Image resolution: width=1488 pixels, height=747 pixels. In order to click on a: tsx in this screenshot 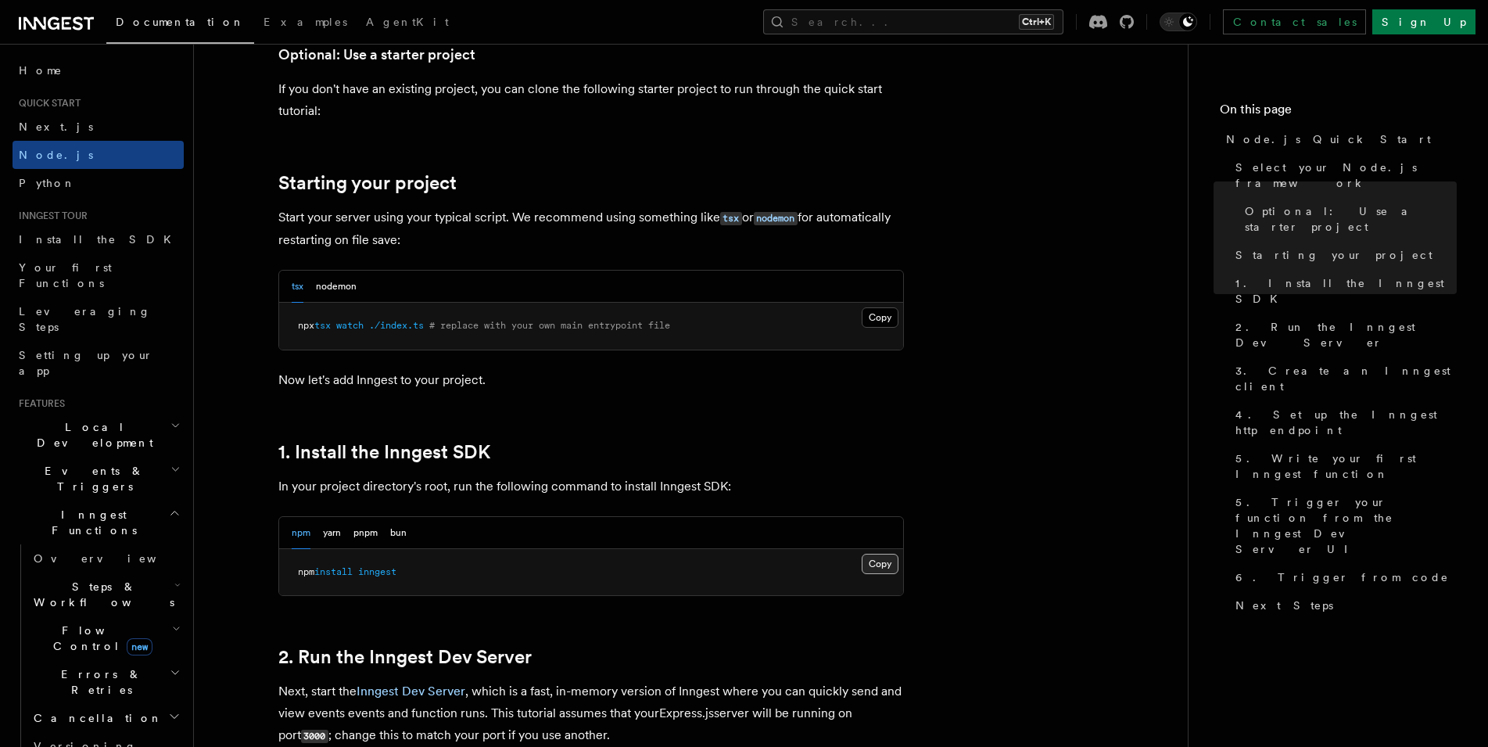, I will do `click(731, 217)`.